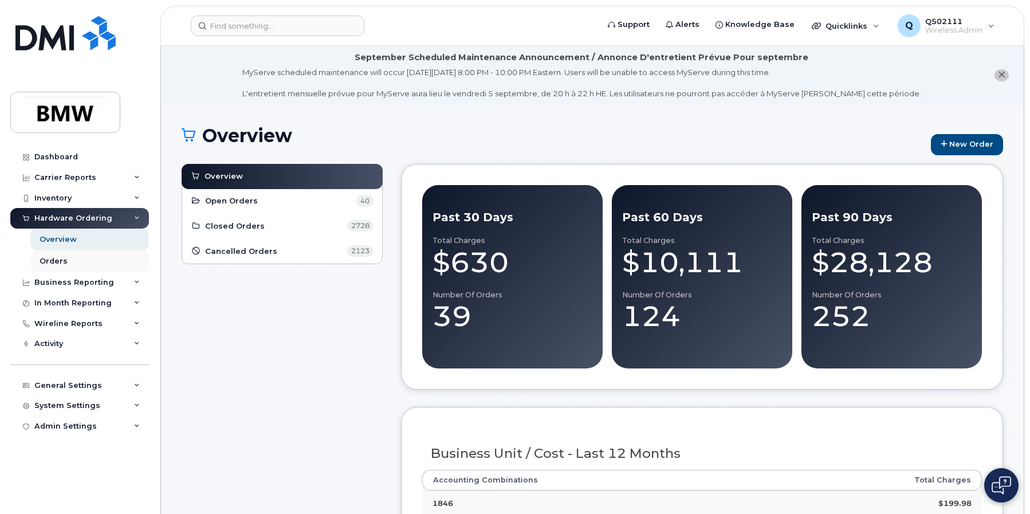 This screenshot has width=1030, height=514. I want to click on div: $28,128, so click(891, 262).